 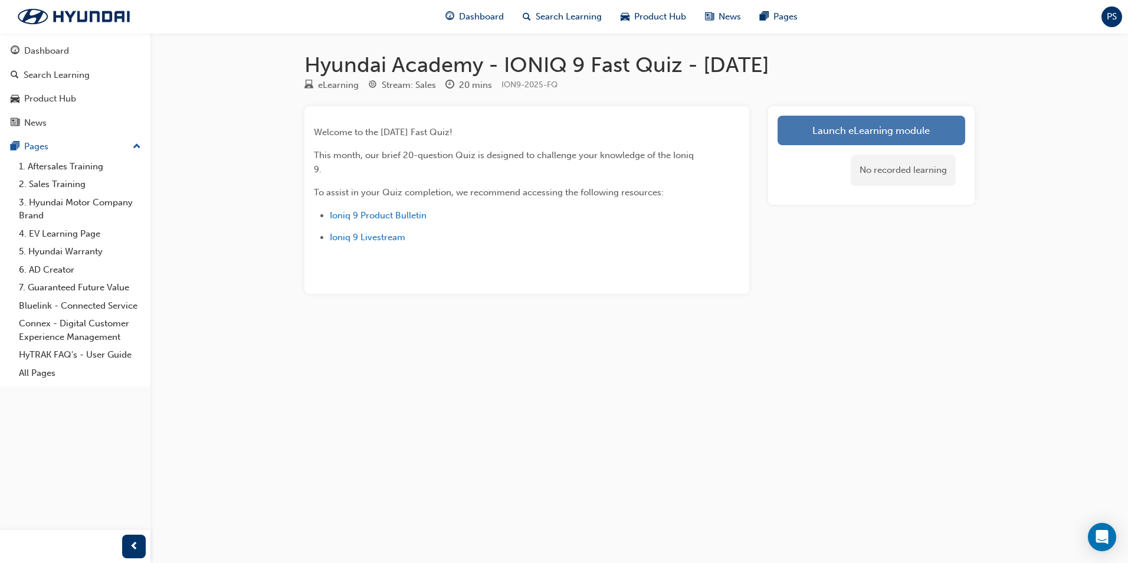 I want to click on div: Dashboard, so click(x=47, y=51).